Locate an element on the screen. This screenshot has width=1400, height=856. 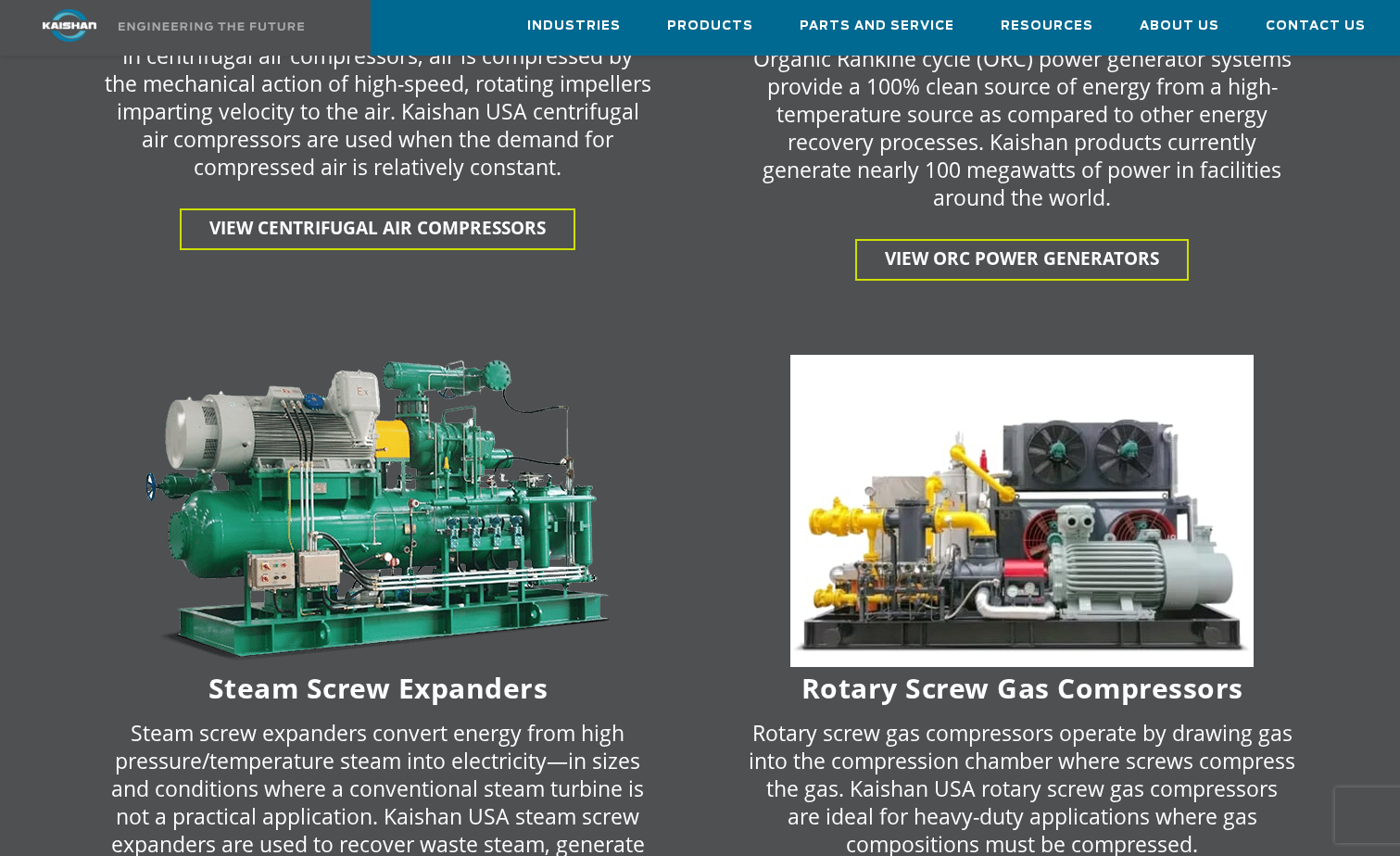
p: Organic Rankine cycle (ORC) power generator systems provide a 100% clean source of energy from a ... is located at coordinates (1022, 128).